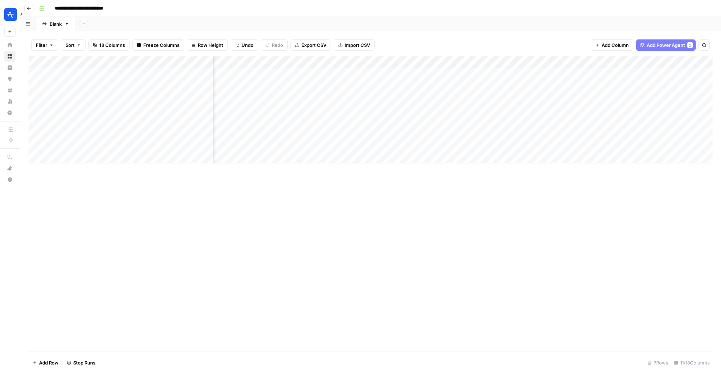  Describe the element at coordinates (56, 24) in the screenshot. I see `div: Blank` at that location.